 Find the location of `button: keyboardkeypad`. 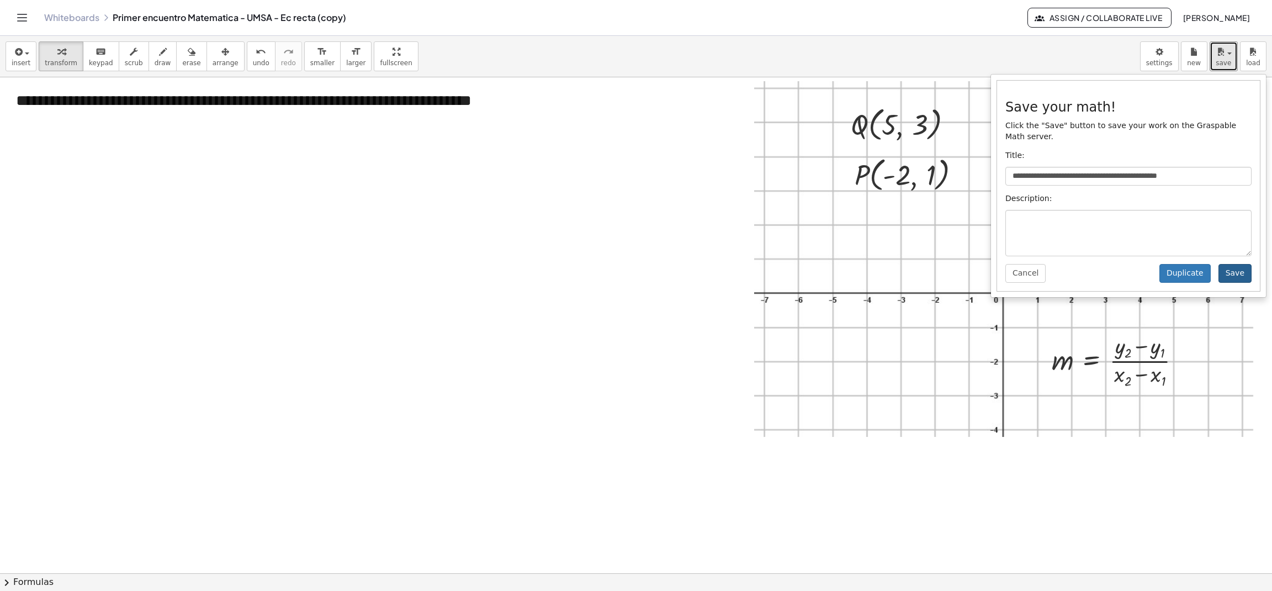

button: keyboardkeypad is located at coordinates (101, 56).